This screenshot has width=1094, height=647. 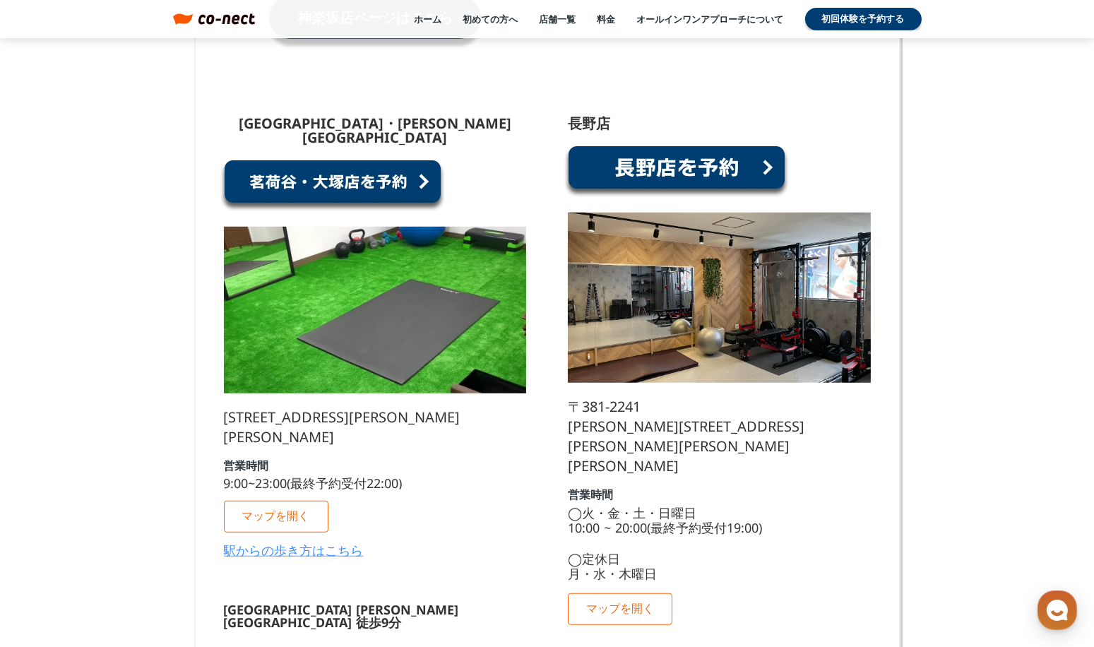 I want to click on a: チャット, so click(x=138, y=465).